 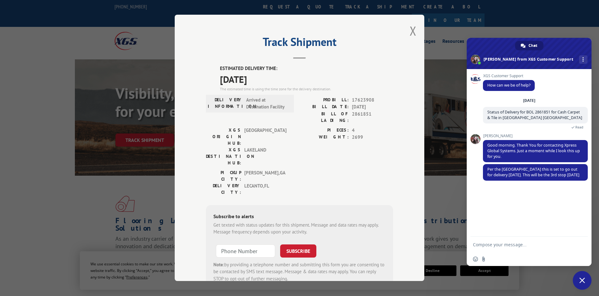 I want to click on span: 17623908, so click(x=373, y=100).